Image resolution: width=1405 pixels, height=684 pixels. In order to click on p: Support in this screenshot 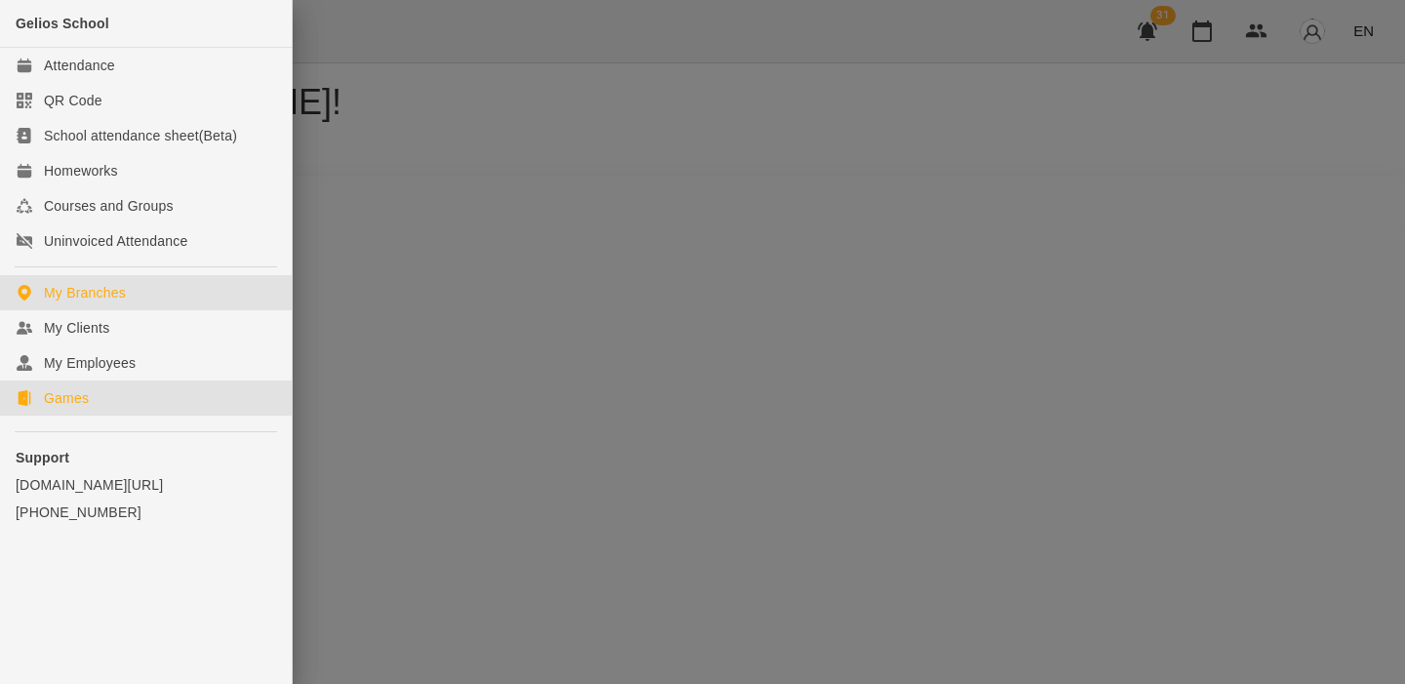, I will do `click(145, 457)`.